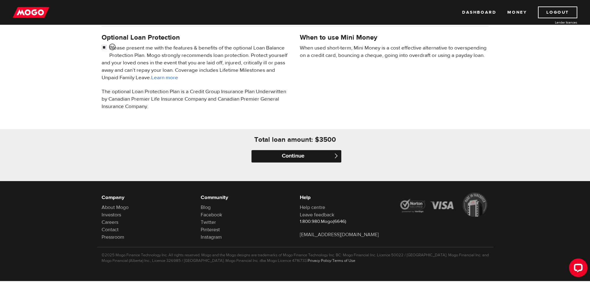 The width and height of the screenshot is (590, 282). What do you see at coordinates (14, 12) in the screenshot?
I see `button: Open LiveChat chat widget` at bounding box center [14, 12].